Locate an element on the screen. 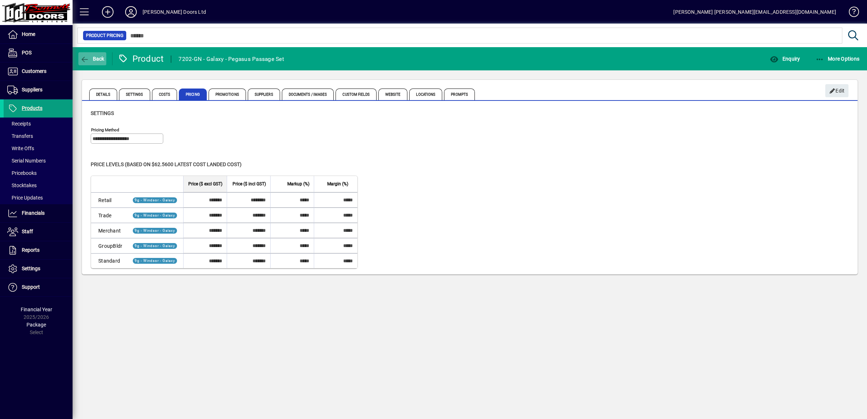  span: Customers is located at coordinates (34, 71).